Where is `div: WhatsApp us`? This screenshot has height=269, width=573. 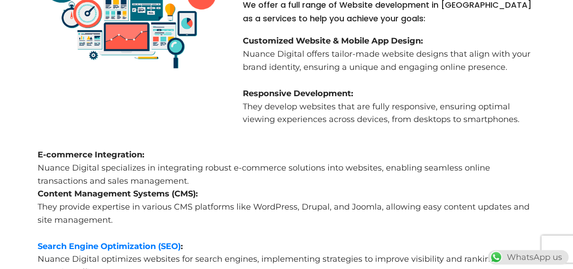 div: WhatsApp us is located at coordinates (528, 257).